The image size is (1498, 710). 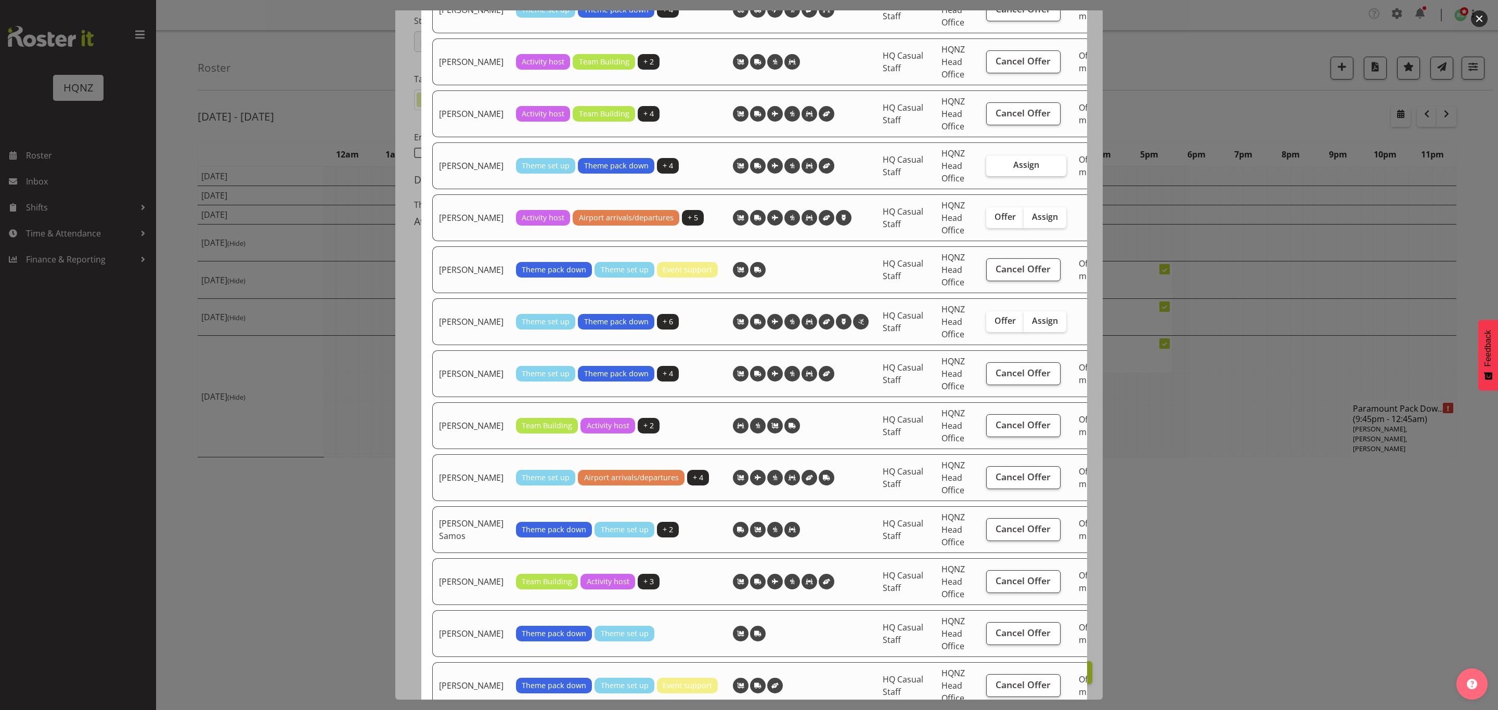 What do you see at coordinates (1488, 348) in the screenshot?
I see `span: Feedback` at bounding box center [1488, 348].